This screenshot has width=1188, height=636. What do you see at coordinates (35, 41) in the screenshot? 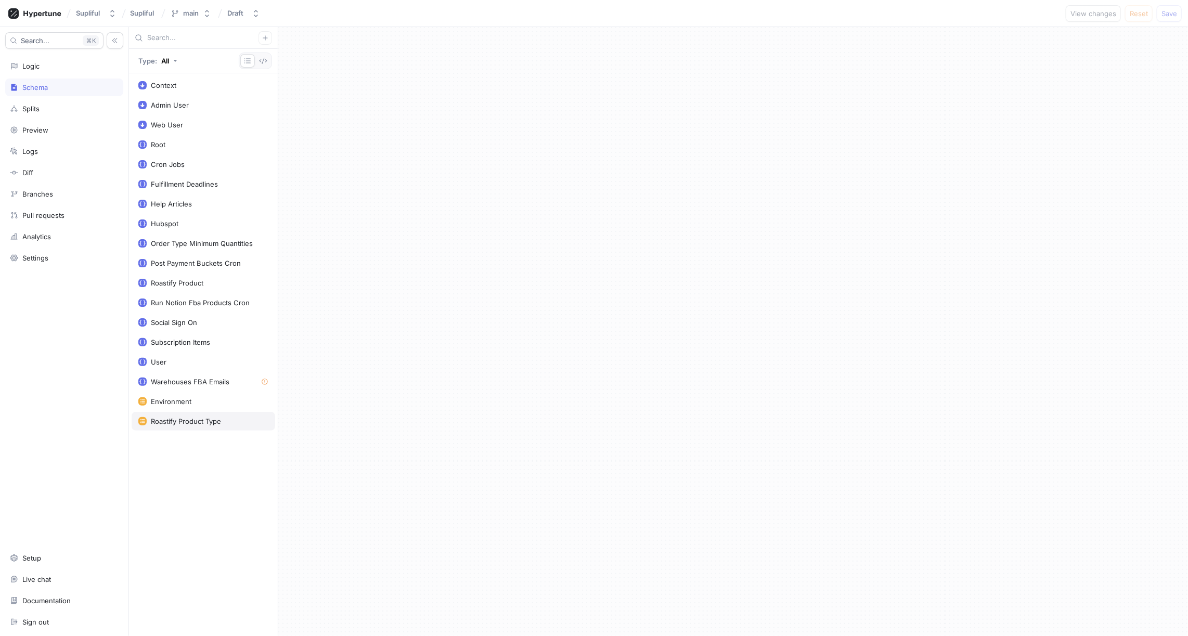
I see `span: Search...` at bounding box center [35, 41].